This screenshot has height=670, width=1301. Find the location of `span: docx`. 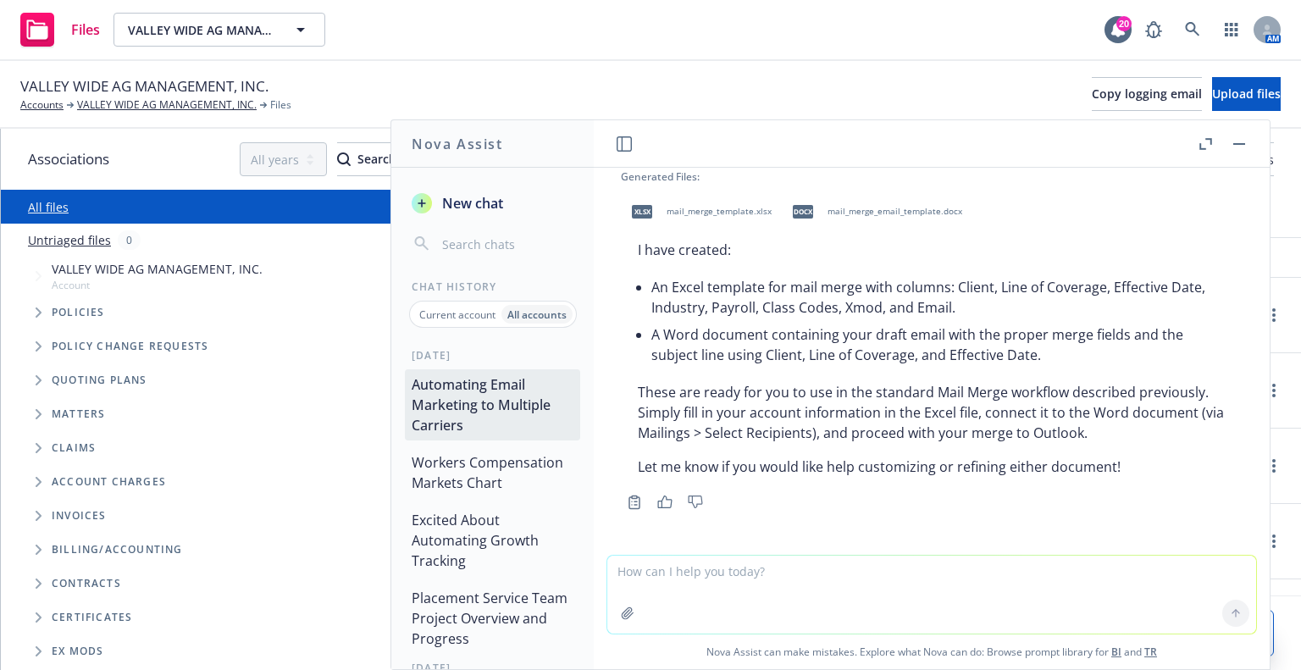

span: docx is located at coordinates (803, 211).